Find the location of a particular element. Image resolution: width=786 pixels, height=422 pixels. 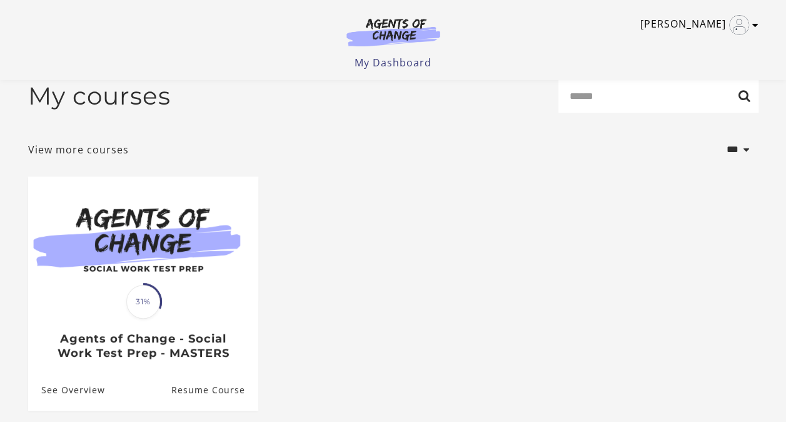

a: My Dashboard is located at coordinates (393, 63).